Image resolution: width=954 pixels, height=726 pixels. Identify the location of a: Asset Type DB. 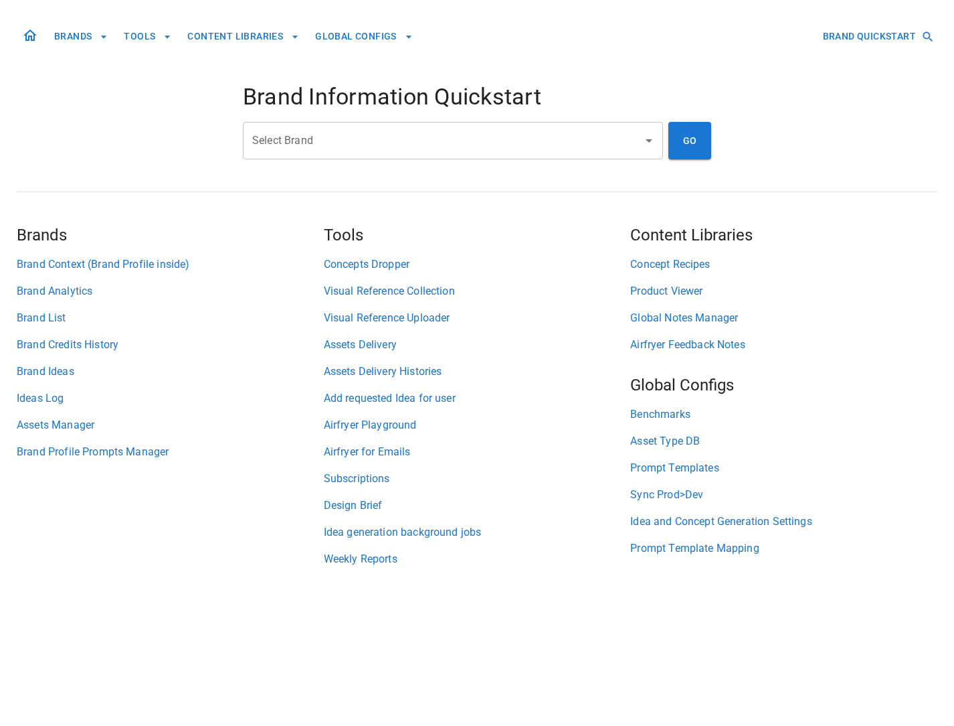
(784, 441).